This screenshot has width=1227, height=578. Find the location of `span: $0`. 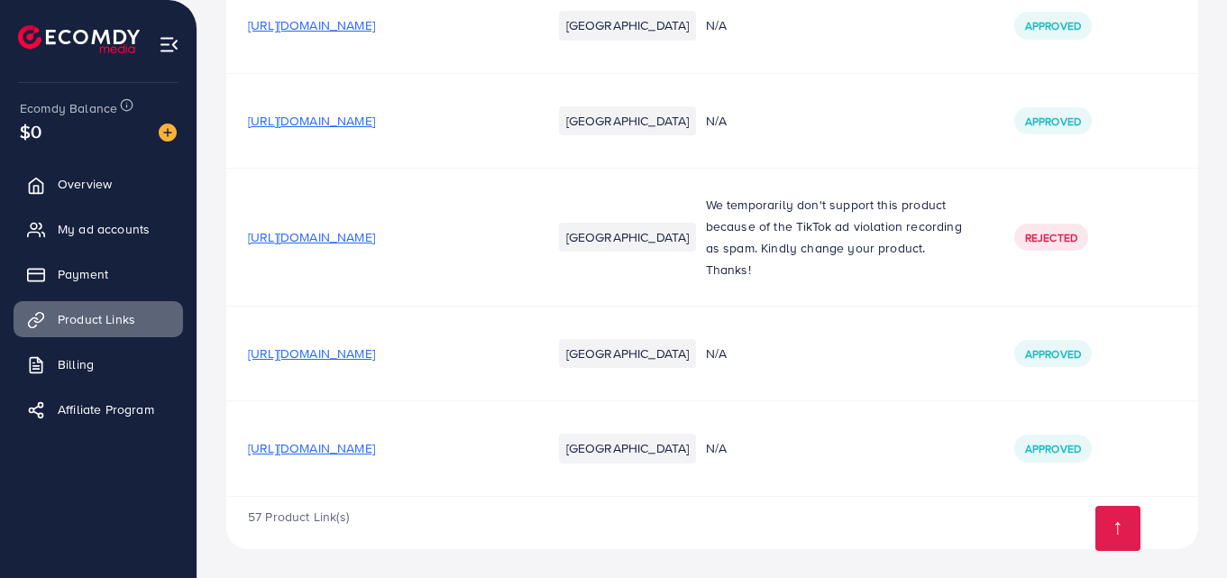

span: $0 is located at coordinates (31, 131).